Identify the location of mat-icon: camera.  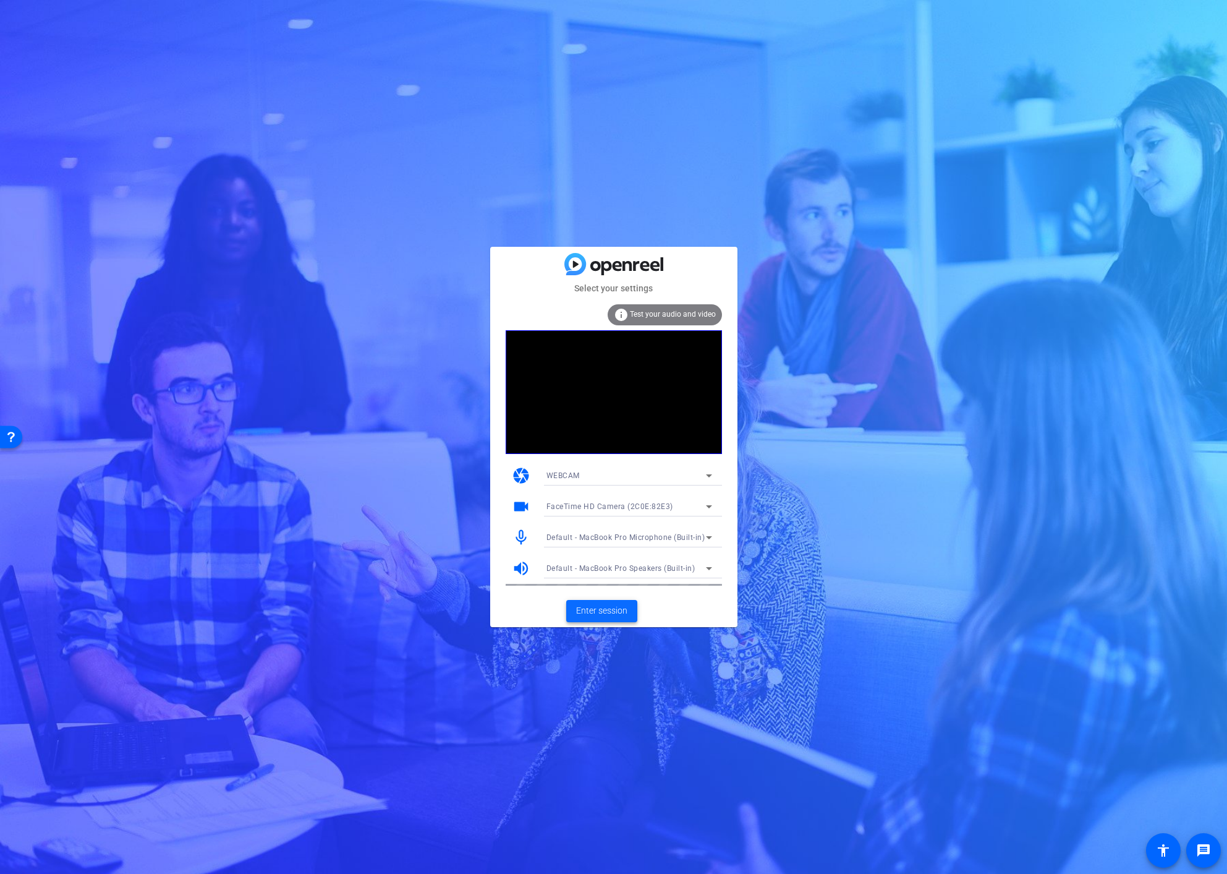
(521, 476).